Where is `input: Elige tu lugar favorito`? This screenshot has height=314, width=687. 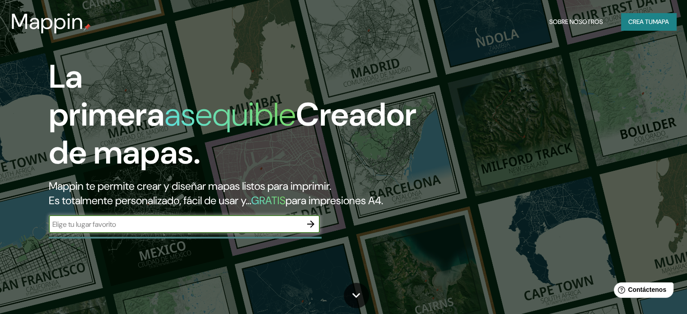 input: Elige tu lugar favorito is located at coordinates (175, 224).